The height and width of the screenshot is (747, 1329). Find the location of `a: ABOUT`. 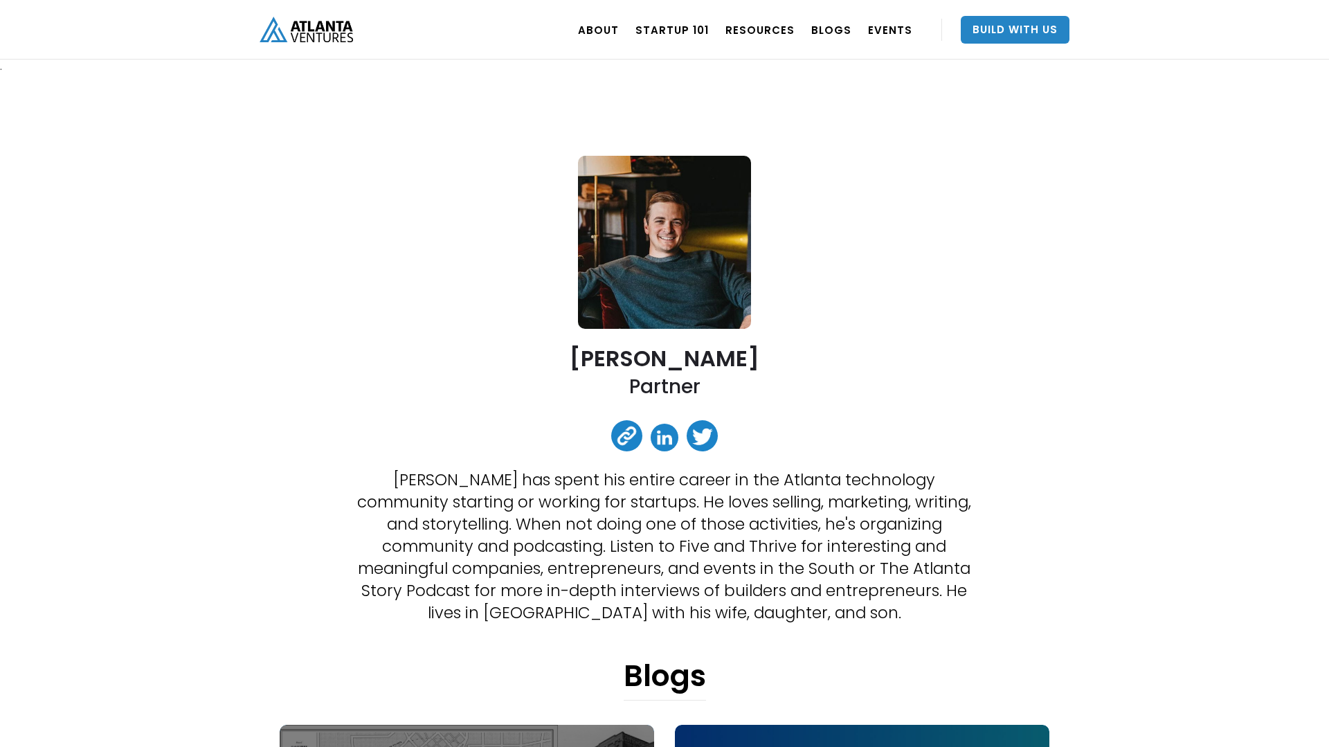

a: ABOUT is located at coordinates (598, 30).